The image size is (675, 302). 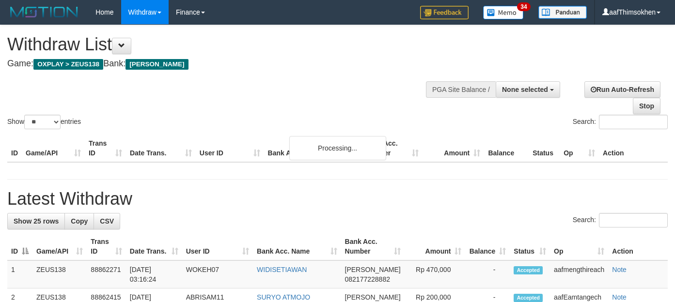 I want to click on div: Processing..., so click(x=338, y=148).